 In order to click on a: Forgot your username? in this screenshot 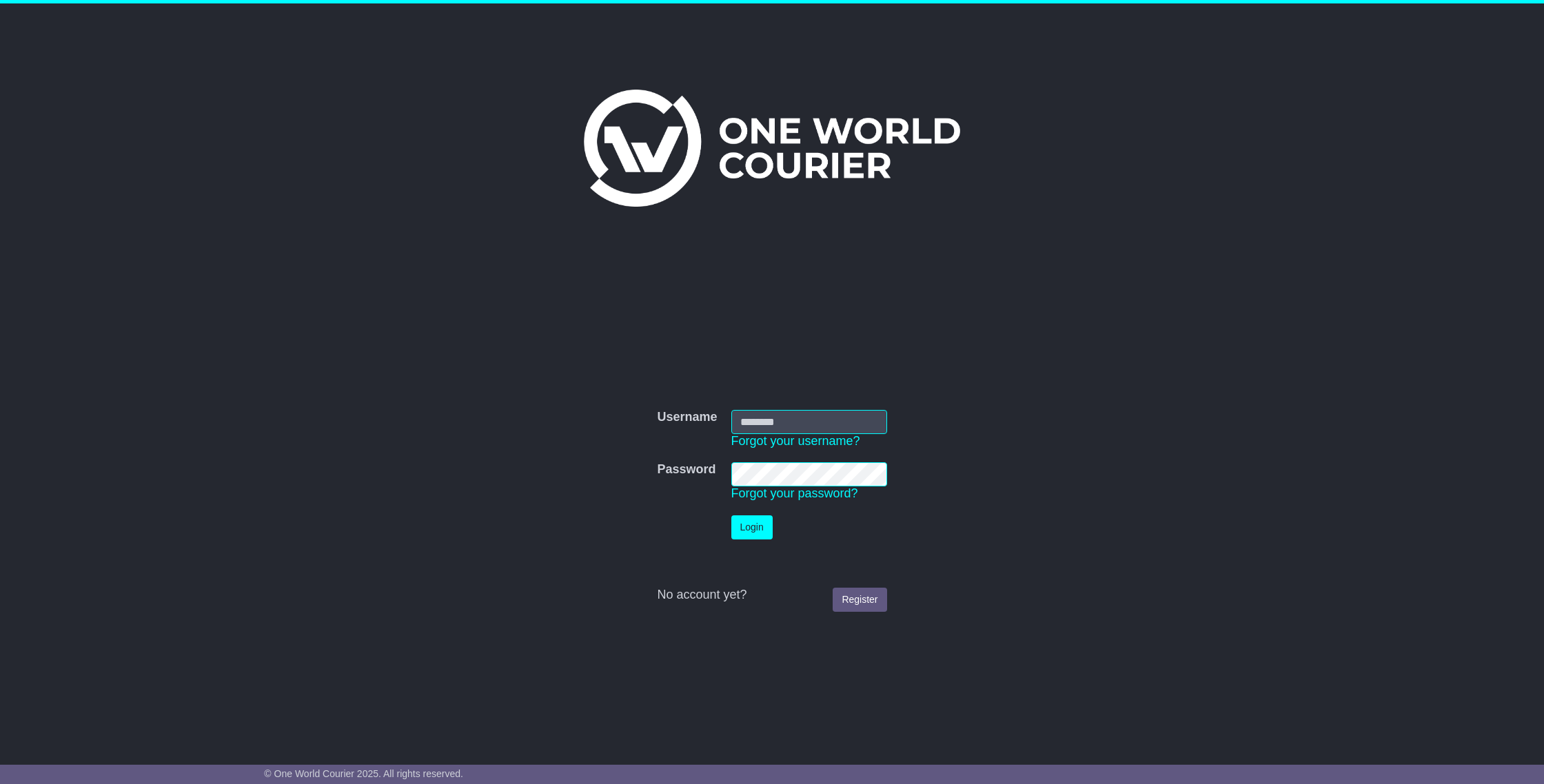, I will do `click(795, 441)`.